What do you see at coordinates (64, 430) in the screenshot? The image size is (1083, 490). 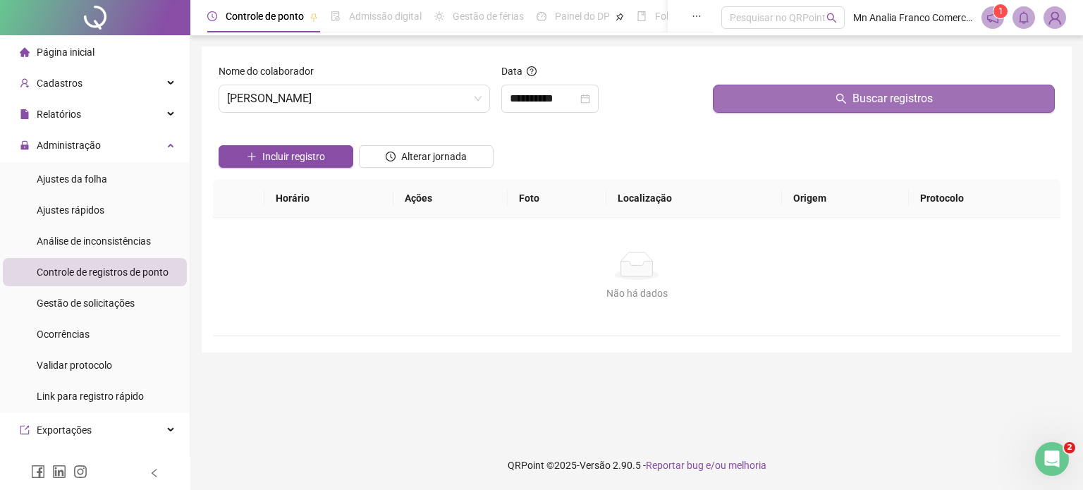 I see `span: Exportações` at bounding box center [64, 430].